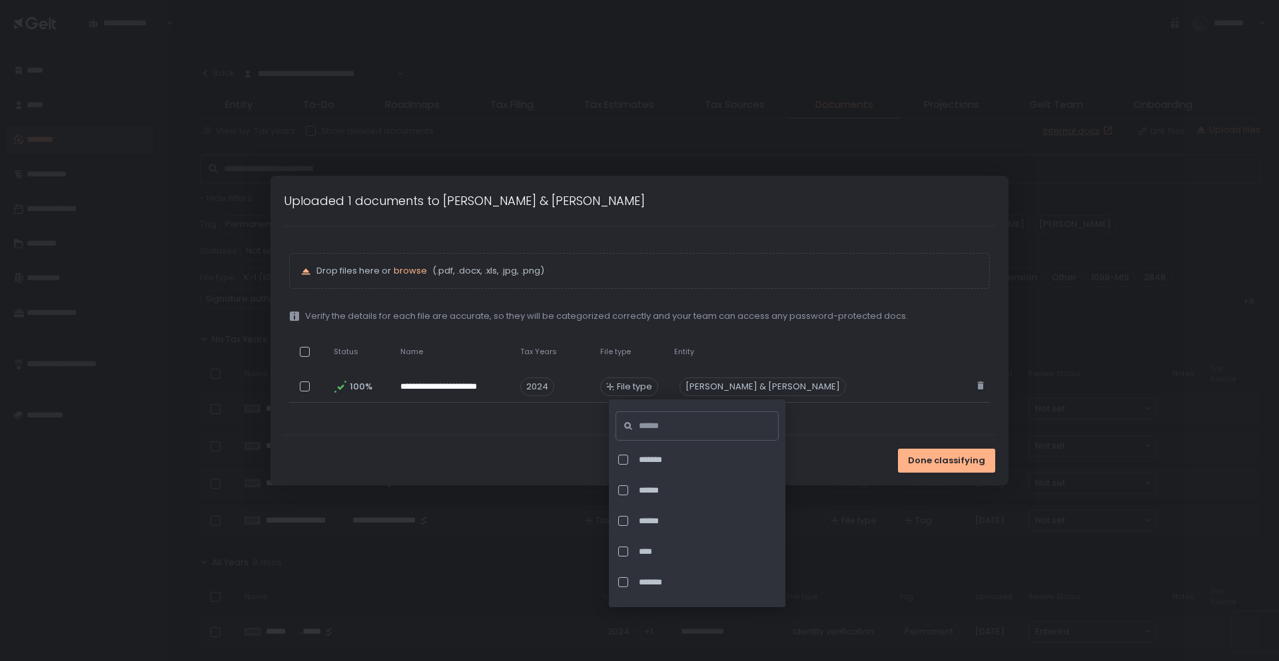 The image size is (1279, 661). Describe the element at coordinates (947, 461) in the screenshot. I see `span: Done classifying` at that location.